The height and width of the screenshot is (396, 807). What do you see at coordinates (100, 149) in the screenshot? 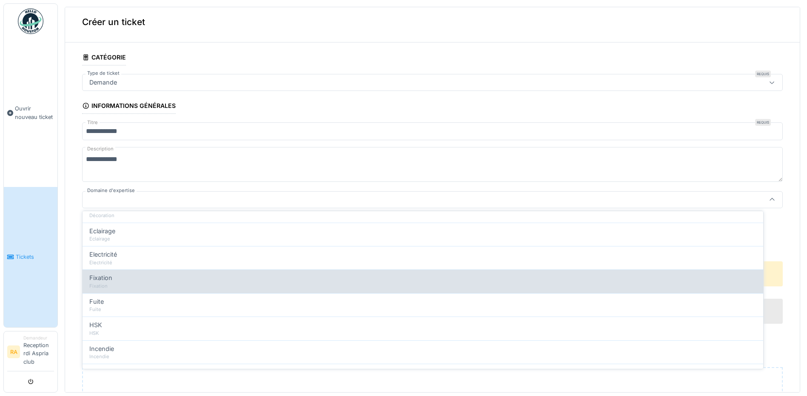
I see `label: Description` at bounding box center [100, 149].